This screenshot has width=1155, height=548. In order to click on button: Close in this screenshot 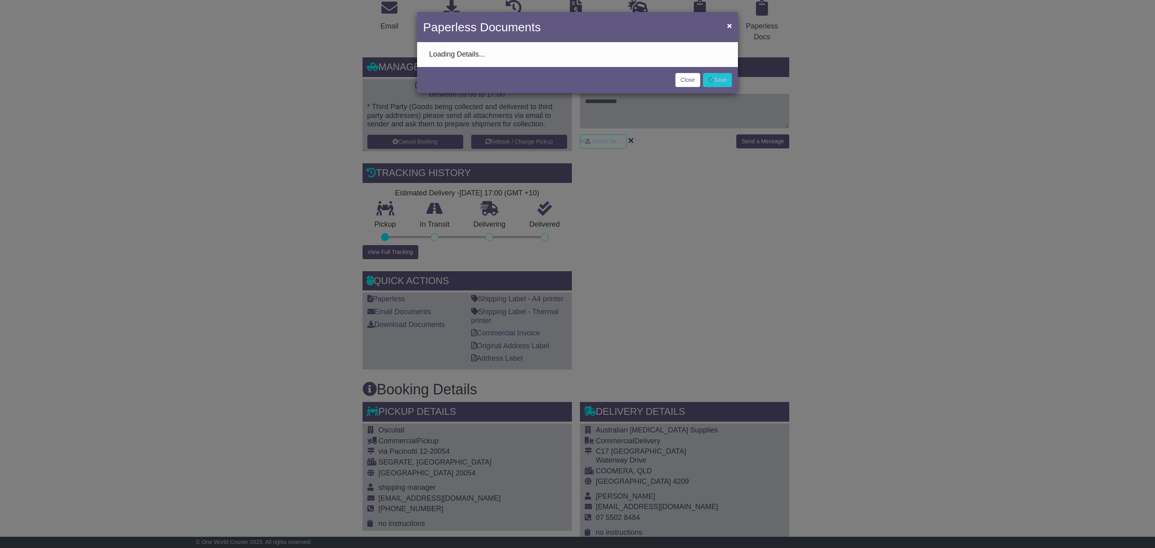, I will do `click(730, 25)`.